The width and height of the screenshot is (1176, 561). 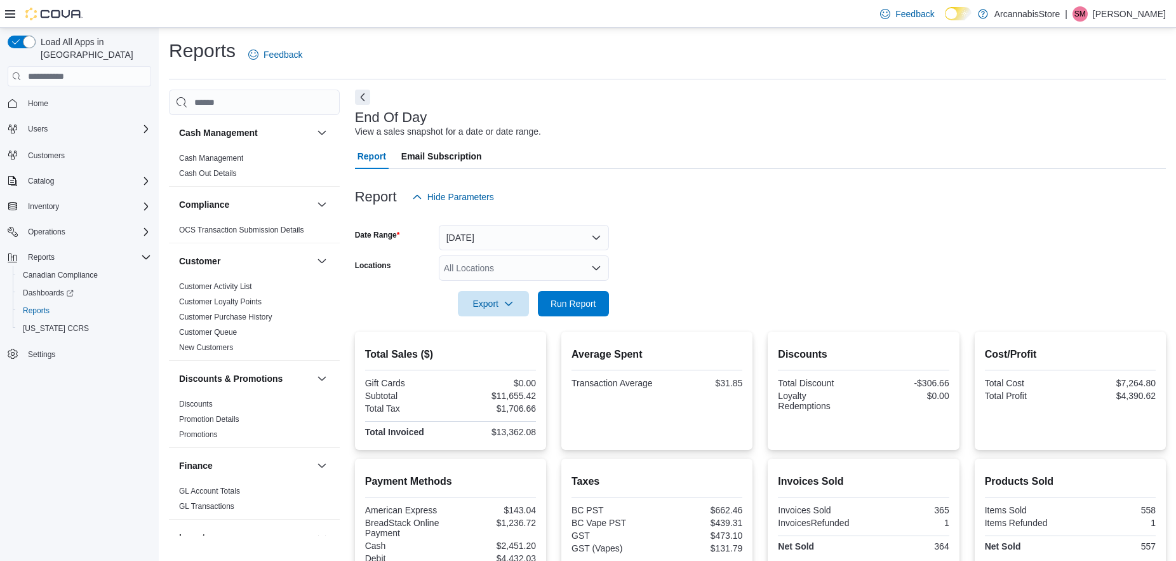 I want to click on span: Operations, so click(x=46, y=232).